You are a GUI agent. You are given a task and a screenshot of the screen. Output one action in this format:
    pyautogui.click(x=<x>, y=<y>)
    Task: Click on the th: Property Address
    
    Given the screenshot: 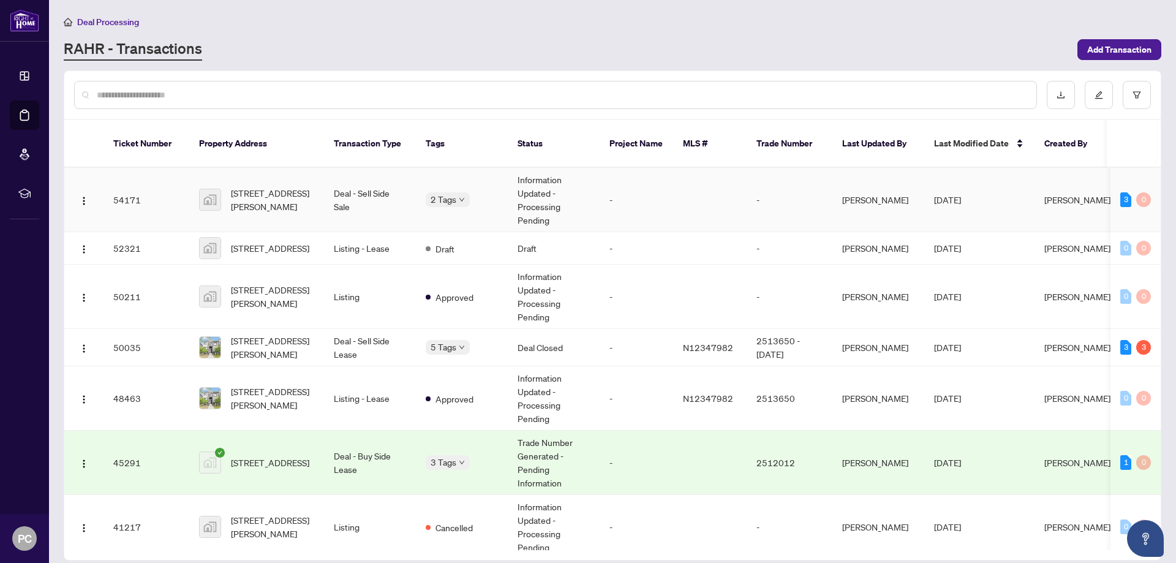 What is the action you would take?
    pyautogui.click(x=257, y=144)
    